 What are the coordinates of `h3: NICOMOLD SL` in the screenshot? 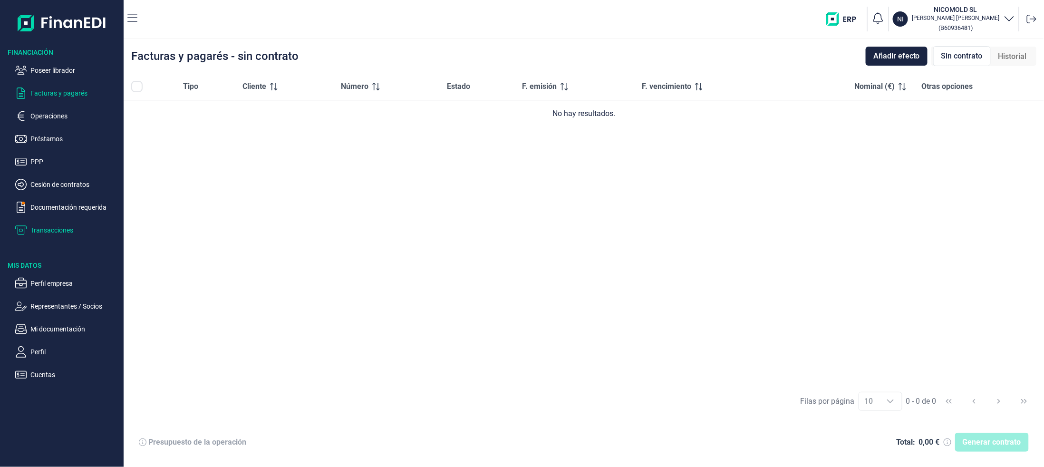 It's located at (955, 10).